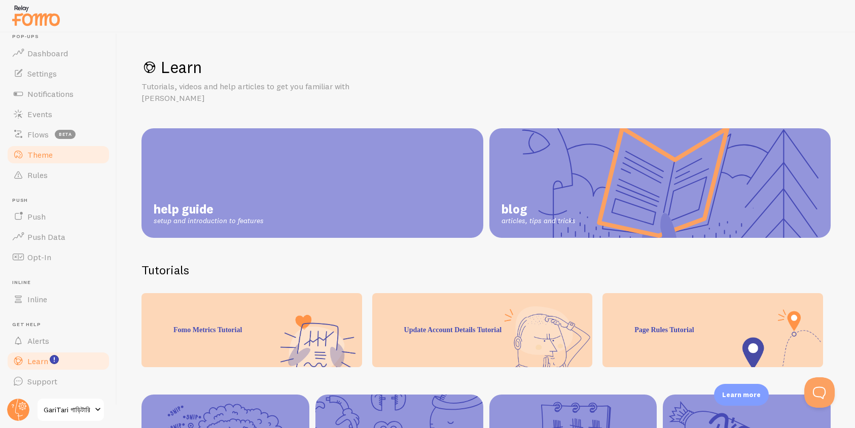 The image size is (855, 428). What do you see at coordinates (58, 216) in the screenshot?
I see `a: Push` at bounding box center [58, 216].